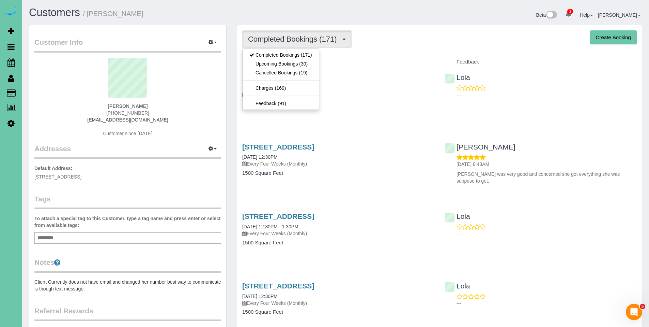 Image resolution: width=649 pixels, height=327 pixels. Describe the element at coordinates (643, 306) in the screenshot. I see `span: 5` at that location.